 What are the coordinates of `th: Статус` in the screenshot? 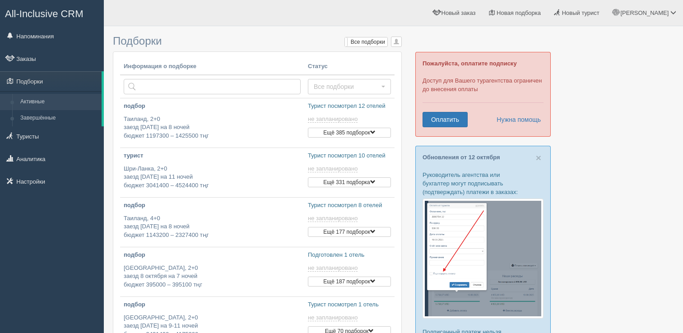 It's located at (349, 67).